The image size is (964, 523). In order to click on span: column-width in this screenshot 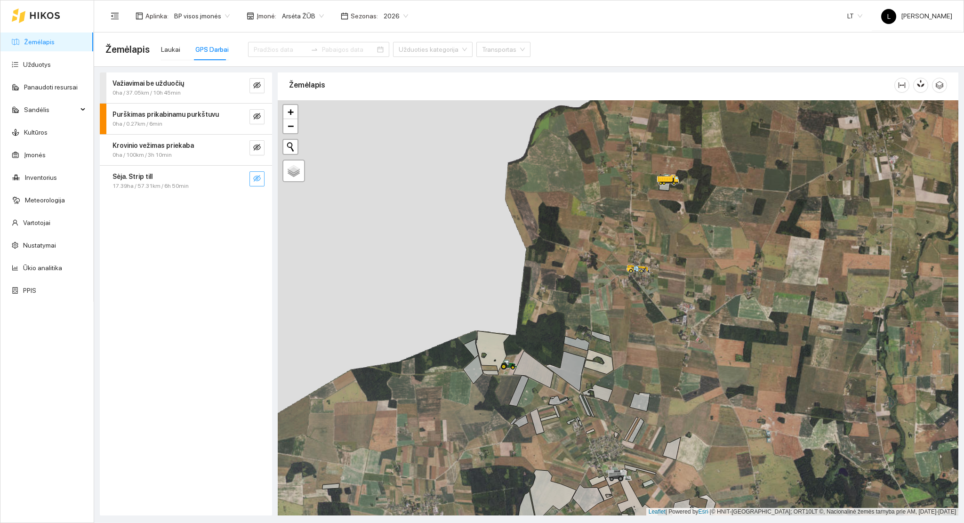, I will do `click(902, 85)`.